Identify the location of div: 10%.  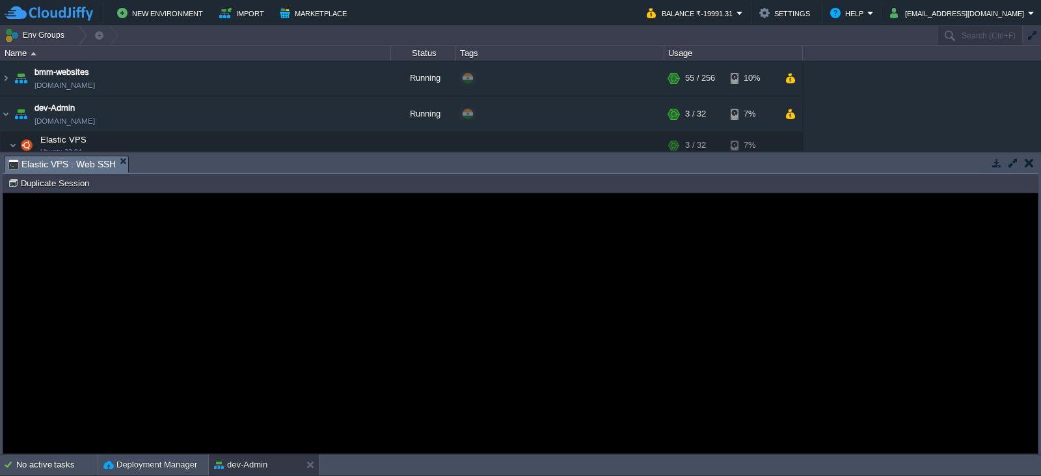
(752, 78).